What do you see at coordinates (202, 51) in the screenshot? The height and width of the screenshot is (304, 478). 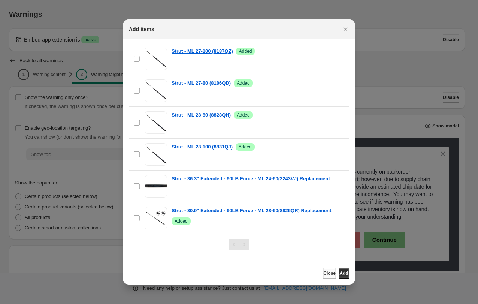 I see `a: Strut - ML 27-100 (8187QZ)` at bounding box center [202, 51].